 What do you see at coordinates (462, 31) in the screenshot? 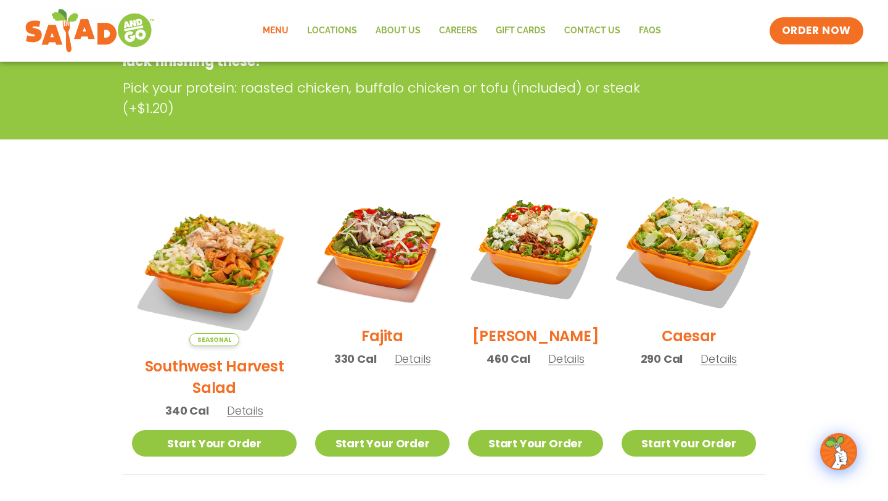
I see `nav: Menu` at bounding box center [462, 31].